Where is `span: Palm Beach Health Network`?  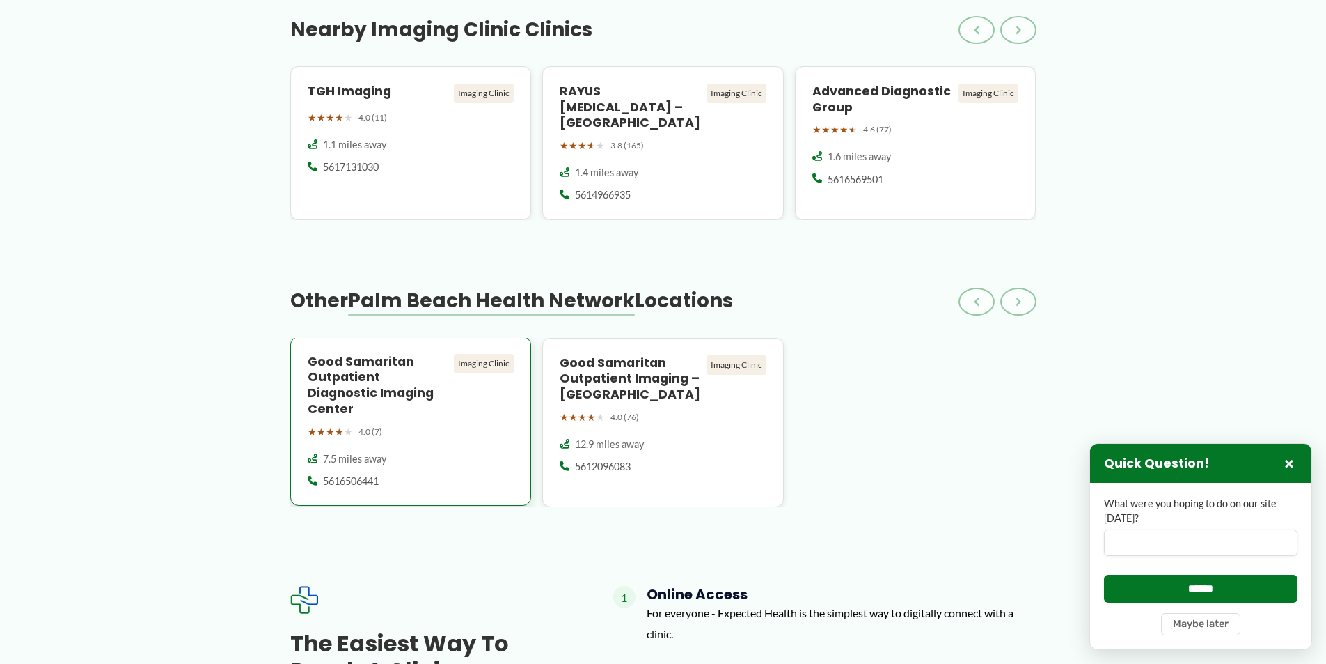
span: Palm Beach Health Network is located at coordinates (492, 300).